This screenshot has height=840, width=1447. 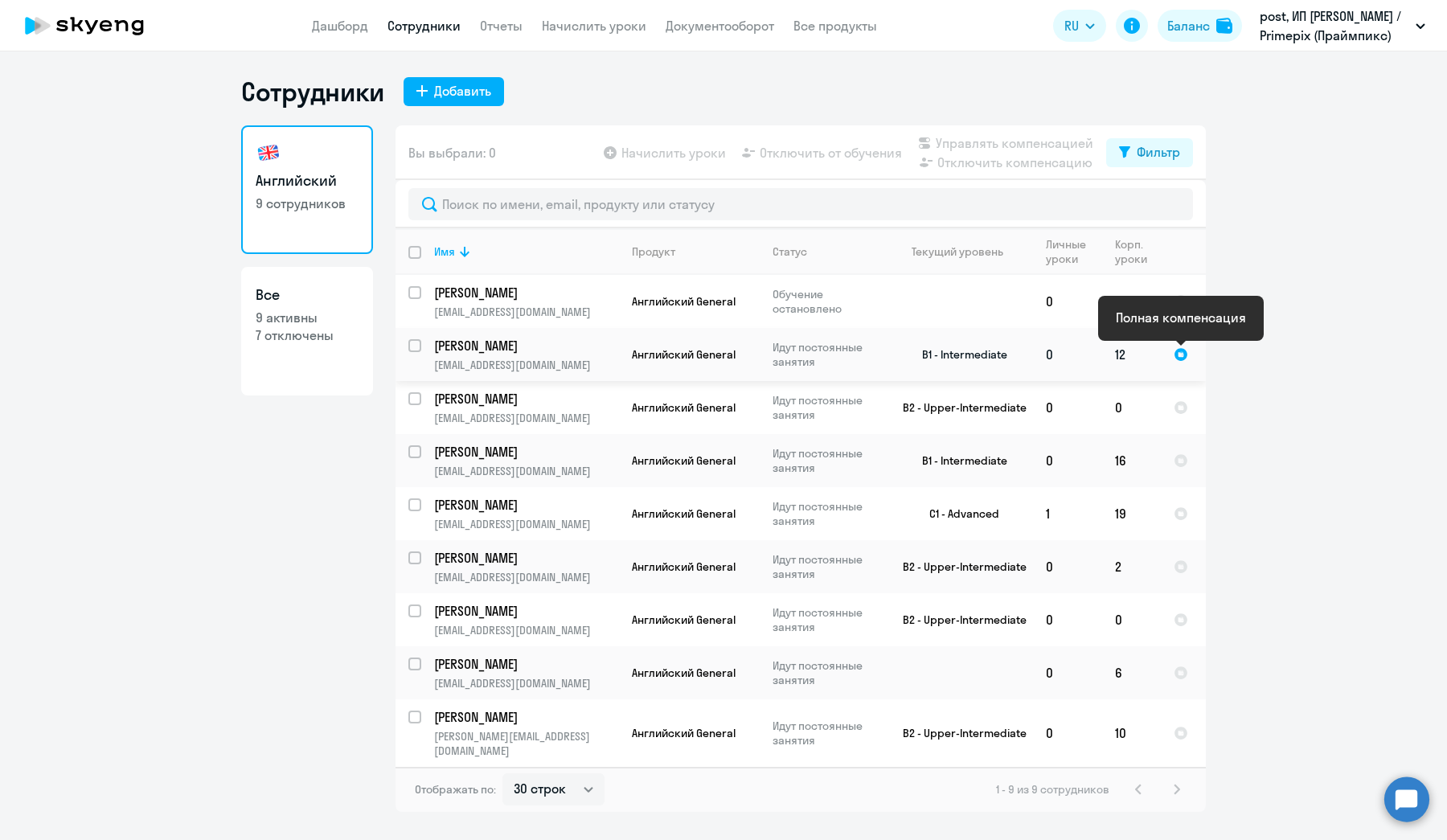 I want to click on td: 19, so click(x=1131, y=514).